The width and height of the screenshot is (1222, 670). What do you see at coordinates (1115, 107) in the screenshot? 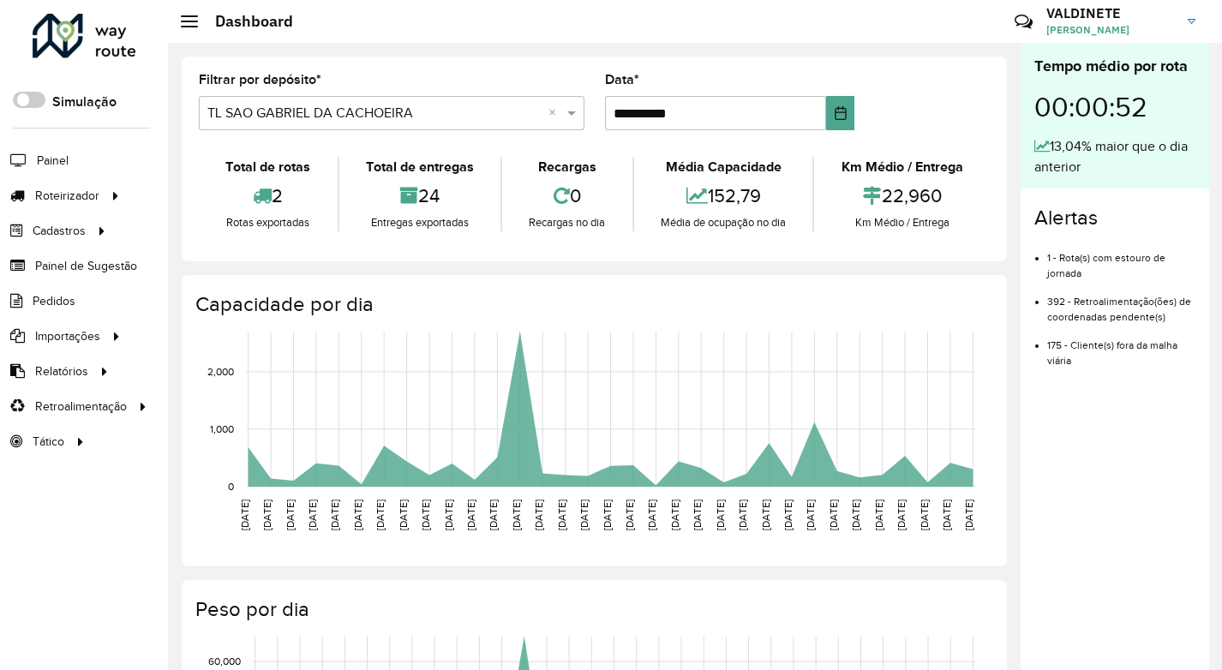
I see `div: 00:00:52` at bounding box center [1115, 107].